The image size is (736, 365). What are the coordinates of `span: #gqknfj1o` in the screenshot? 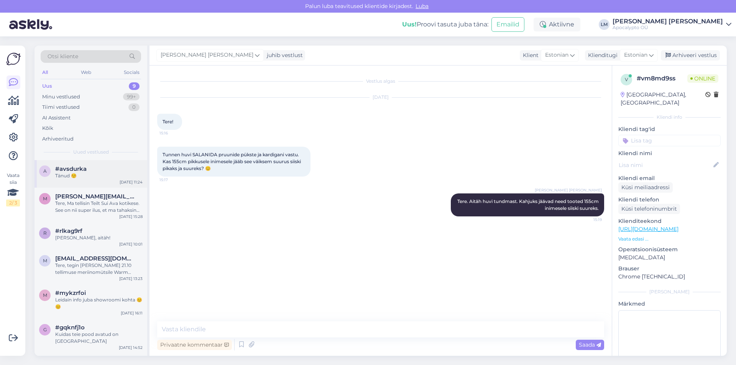 It's located at (70, 328).